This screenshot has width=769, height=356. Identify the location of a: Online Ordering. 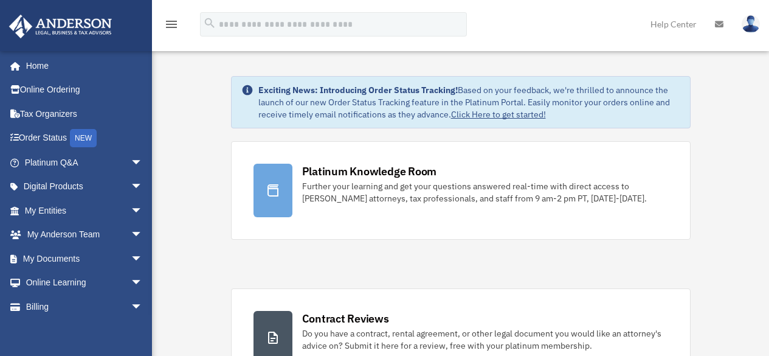
(85, 90).